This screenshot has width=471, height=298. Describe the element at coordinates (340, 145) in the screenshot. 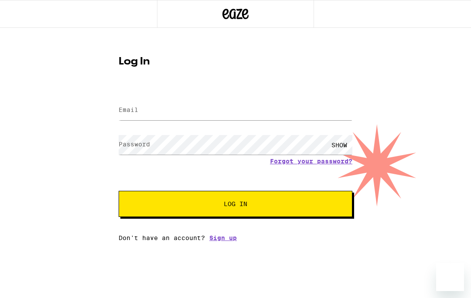

I see `div: SHOW` at that location.